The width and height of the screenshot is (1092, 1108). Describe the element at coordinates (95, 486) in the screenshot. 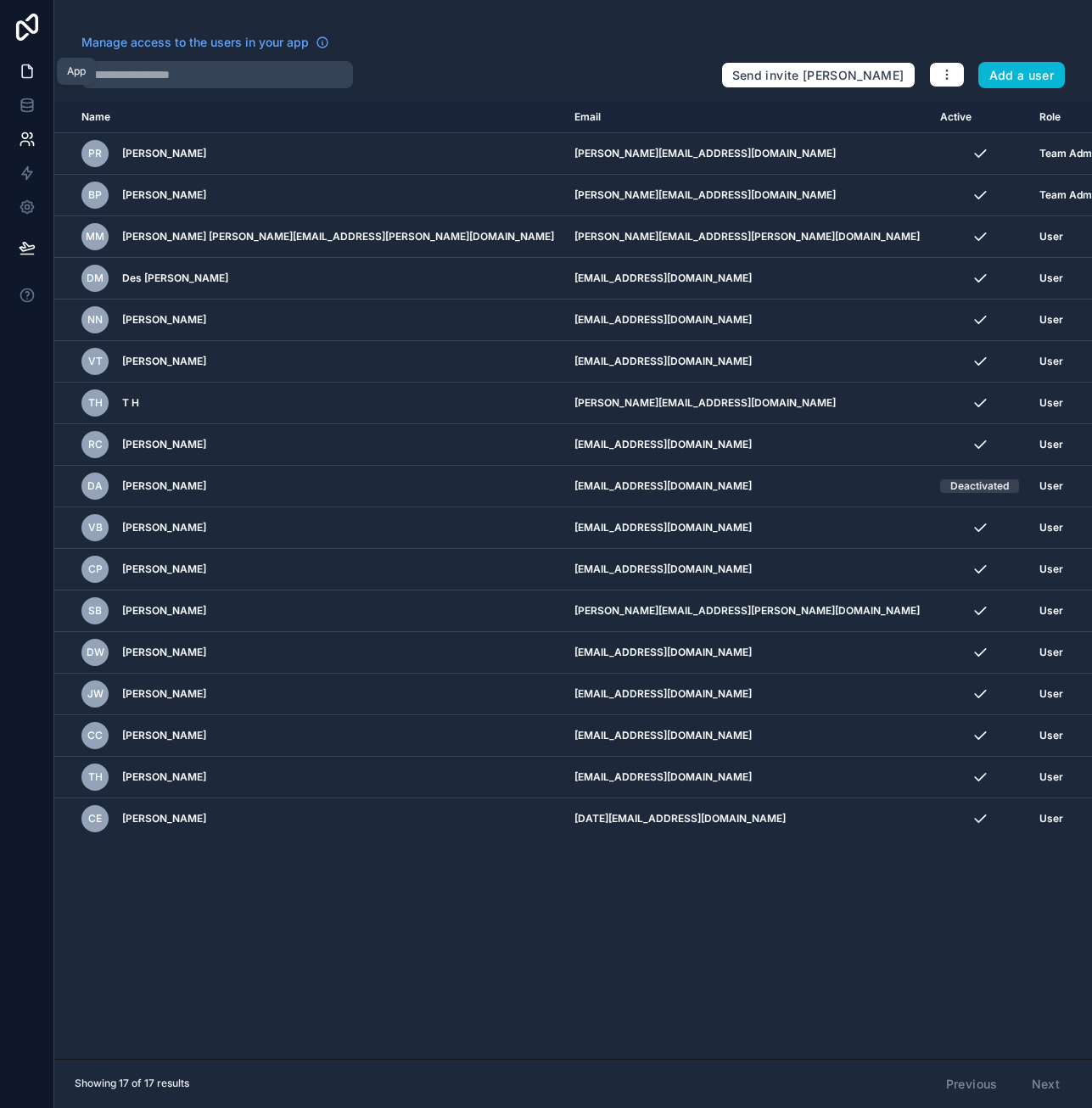

I see `span: DA` at that location.